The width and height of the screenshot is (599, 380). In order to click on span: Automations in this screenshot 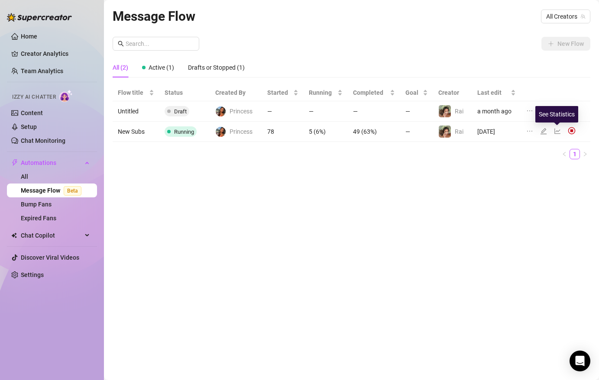, I will do `click(51, 163)`.